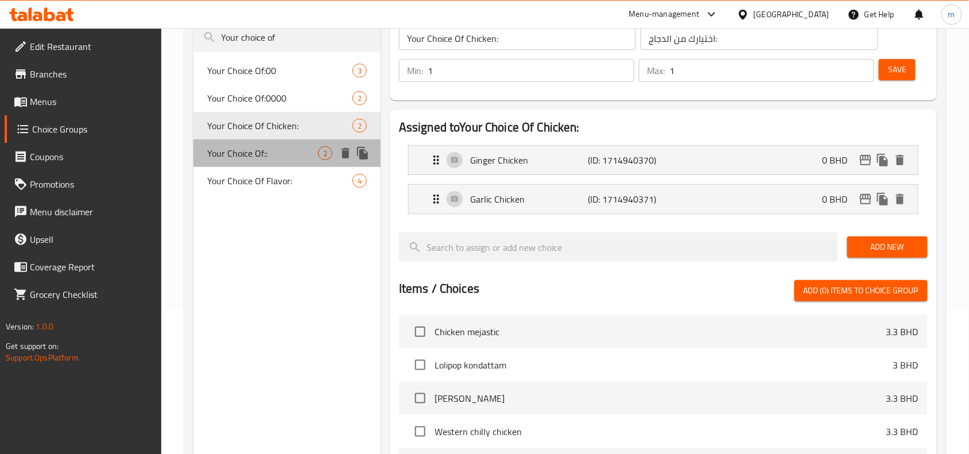  Describe the element at coordinates (888, 247) in the screenshot. I see `span: Add New` at that location.